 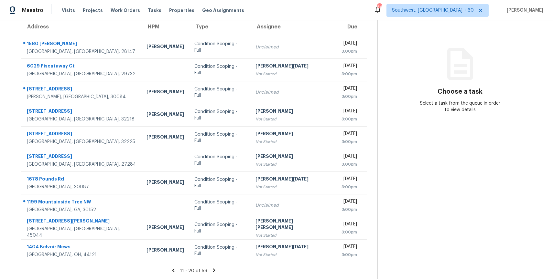 What do you see at coordinates (81, 203) in the screenshot?
I see `div: 1199 Mountainside Trce NW` at bounding box center [81, 203].